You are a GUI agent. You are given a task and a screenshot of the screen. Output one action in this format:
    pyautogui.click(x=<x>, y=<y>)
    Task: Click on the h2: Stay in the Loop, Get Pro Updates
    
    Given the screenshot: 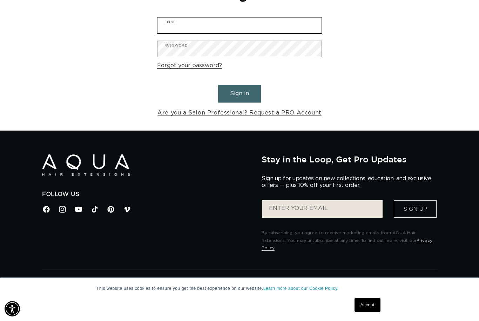 What is the action you would take?
    pyautogui.click(x=349, y=159)
    